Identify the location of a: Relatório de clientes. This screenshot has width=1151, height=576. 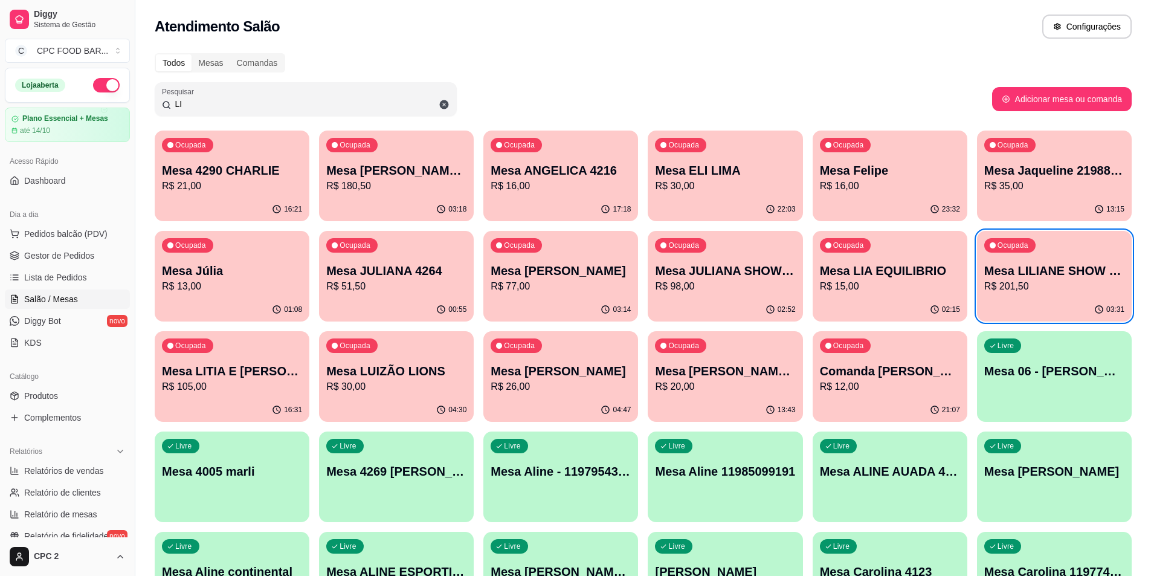
(67, 493).